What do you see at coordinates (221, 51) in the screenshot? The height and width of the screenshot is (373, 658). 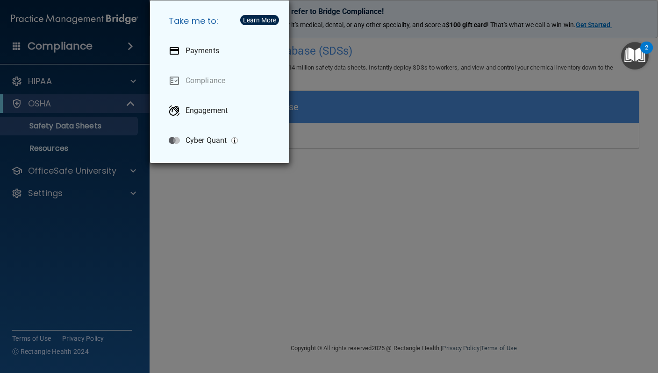 I see `a: Payments` at bounding box center [221, 51].